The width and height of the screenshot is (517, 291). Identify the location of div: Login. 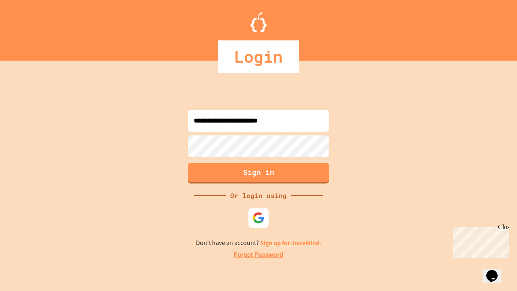
(258, 57).